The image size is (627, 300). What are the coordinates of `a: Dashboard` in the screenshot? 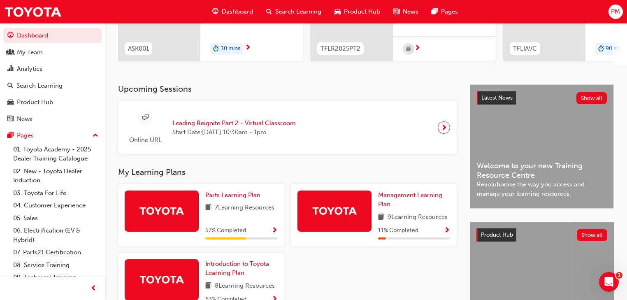 It's located at (52, 35).